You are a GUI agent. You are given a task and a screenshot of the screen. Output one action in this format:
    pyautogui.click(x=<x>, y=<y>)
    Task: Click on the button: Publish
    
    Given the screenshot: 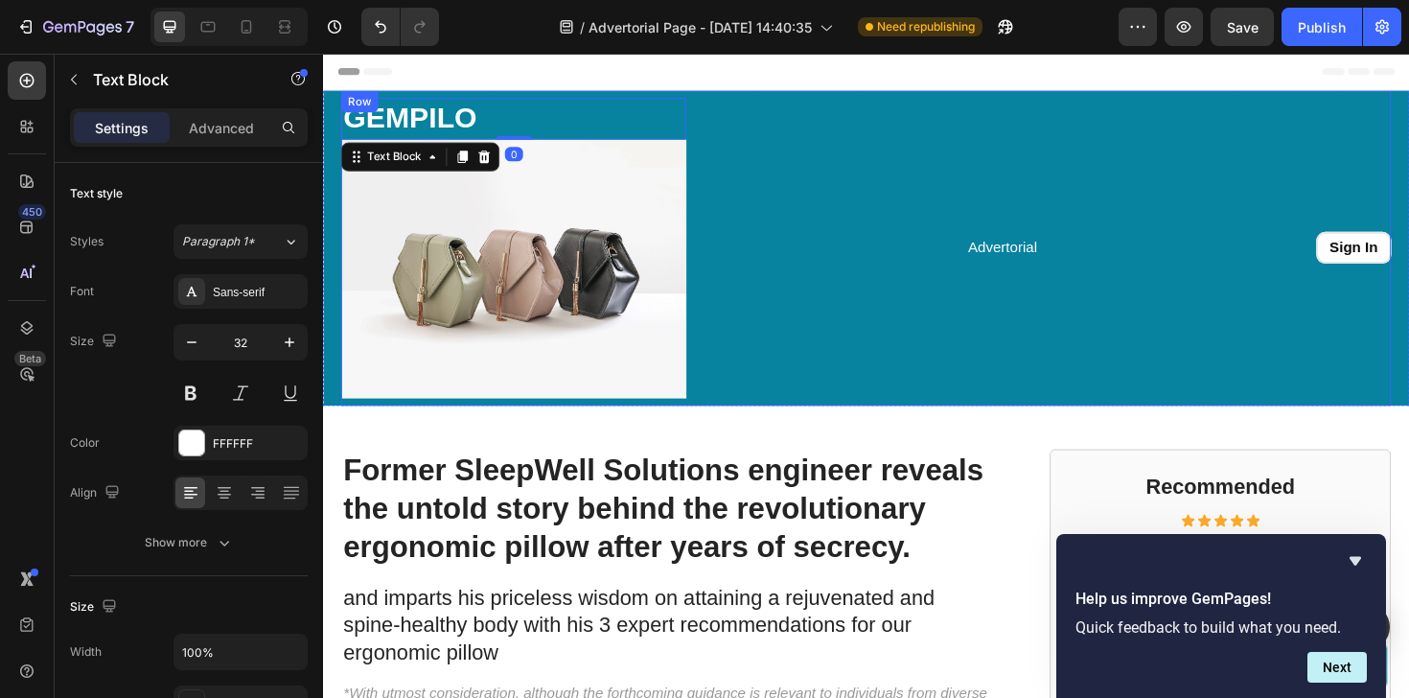 What is the action you would take?
    pyautogui.click(x=1321, y=27)
    